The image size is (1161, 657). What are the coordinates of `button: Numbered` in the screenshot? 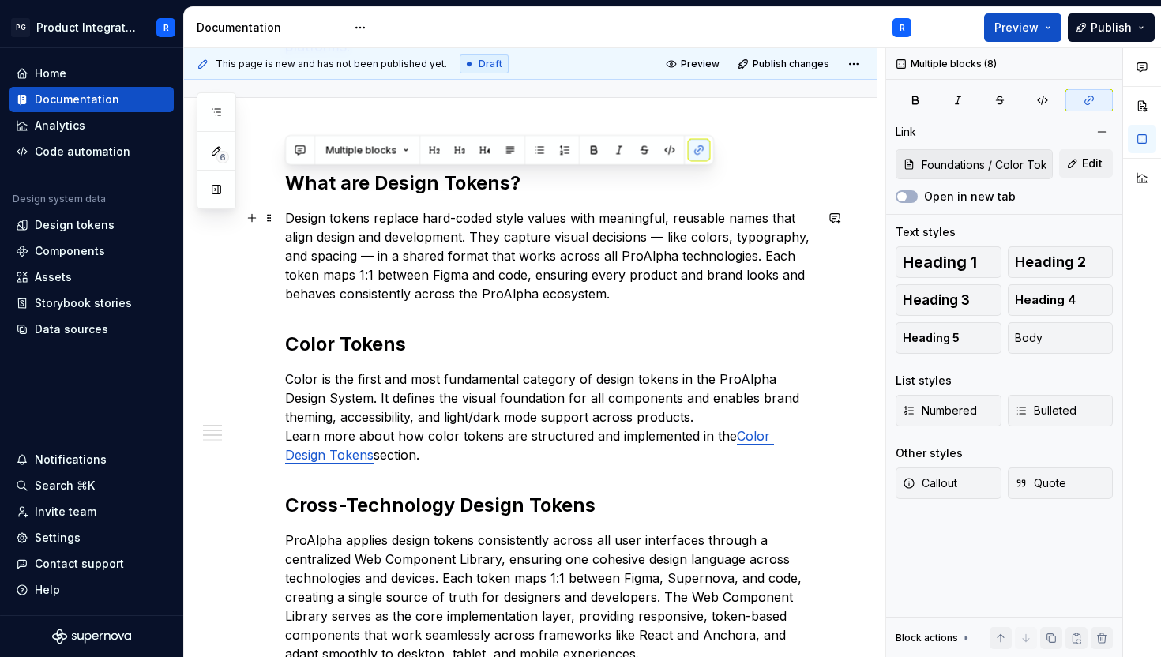 It's located at (948, 411).